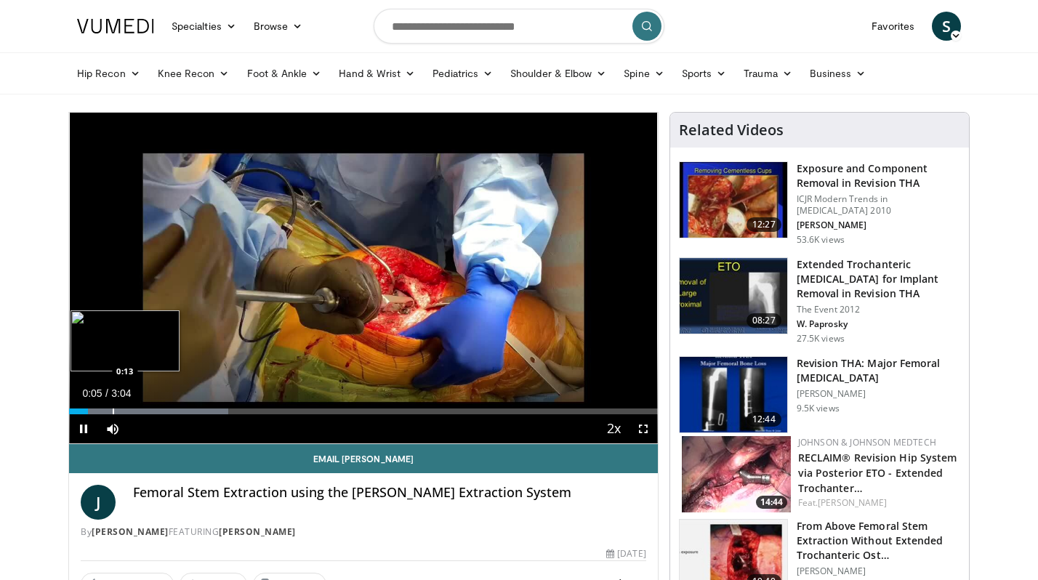 The image size is (1038, 580). Describe the element at coordinates (764, 419) in the screenshot. I see `span: 12:44` at that location.